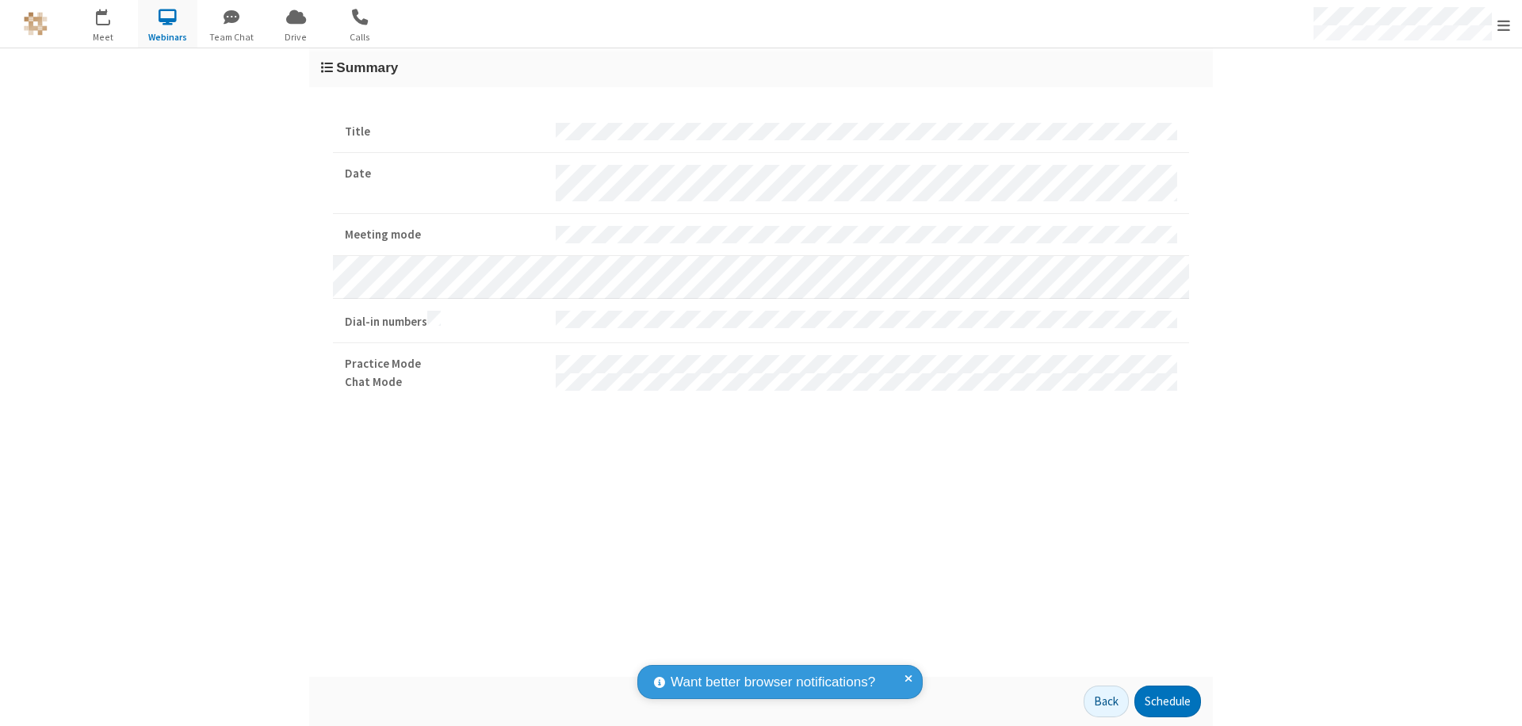 This screenshot has height=726, width=1522. What do you see at coordinates (103, 37) in the screenshot?
I see `span: Meet` at bounding box center [103, 37].